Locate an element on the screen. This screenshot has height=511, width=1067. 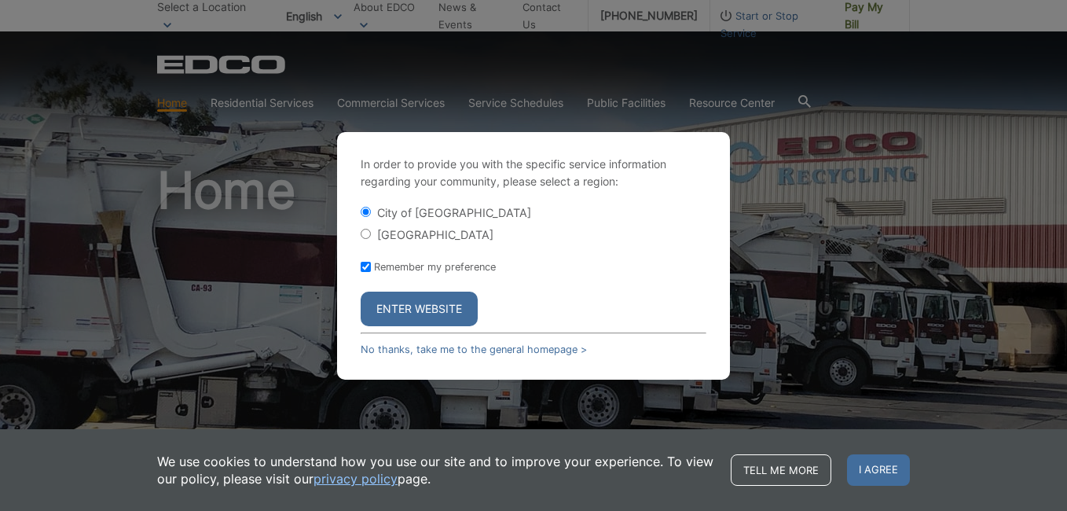
p: In order to provide you with the specific service information regarding your community, please se... is located at coordinates (534, 173).